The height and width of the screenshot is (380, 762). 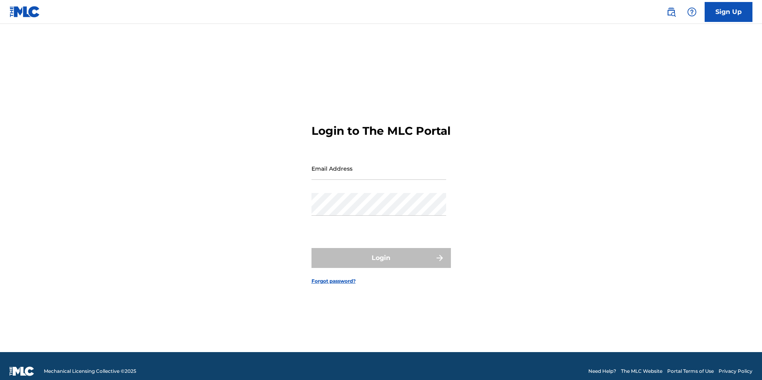 What do you see at coordinates (381, 131) in the screenshot?
I see `h3: Login to The MLC Portal` at bounding box center [381, 131].